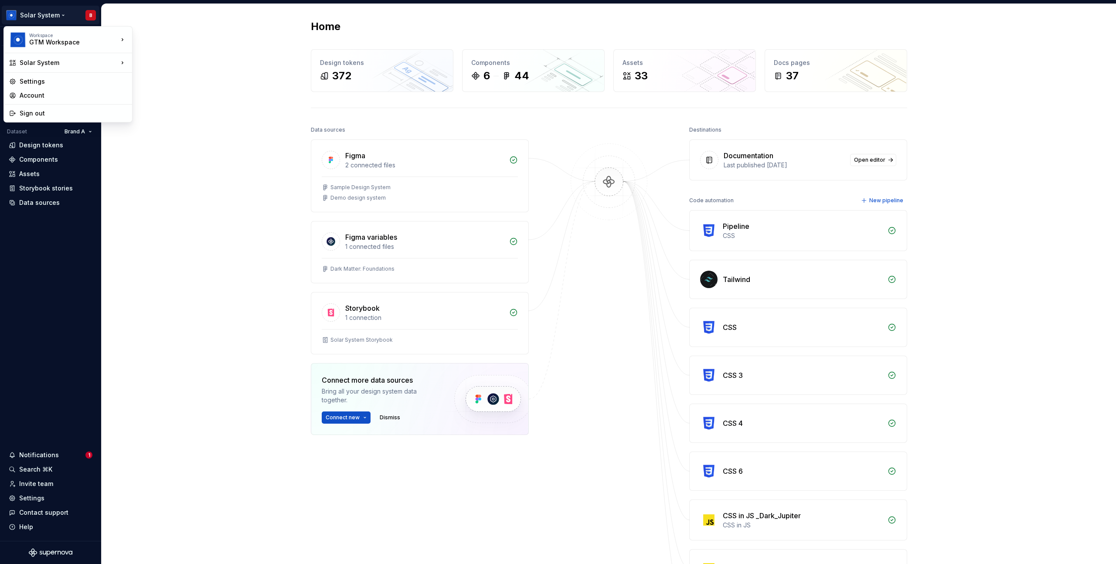 This screenshot has width=1116, height=564. Describe the element at coordinates (73, 113) in the screenshot. I see `div: Sign out` at that location.